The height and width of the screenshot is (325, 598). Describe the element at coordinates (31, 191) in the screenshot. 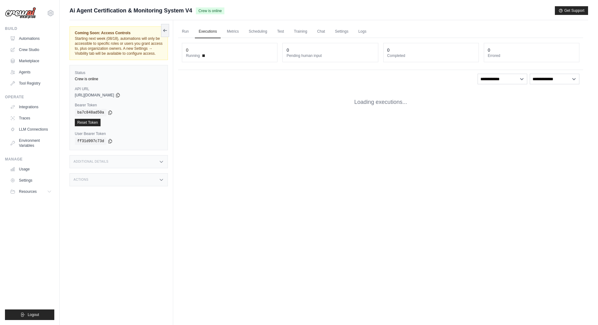

I see `button: Resources` at that location.